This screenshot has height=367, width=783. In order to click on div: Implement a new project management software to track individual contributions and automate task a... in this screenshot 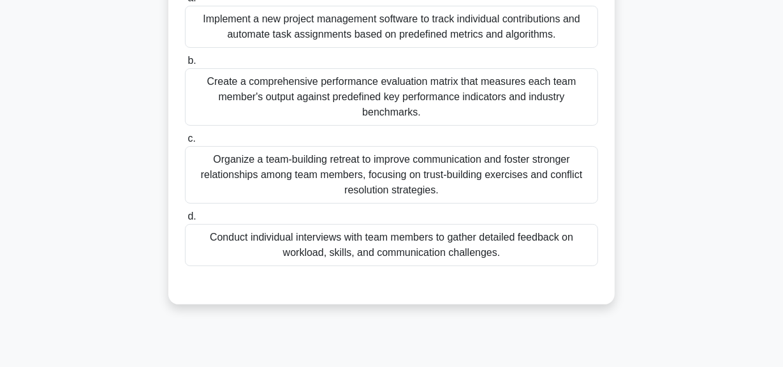, I will do `click(391, 27)`.